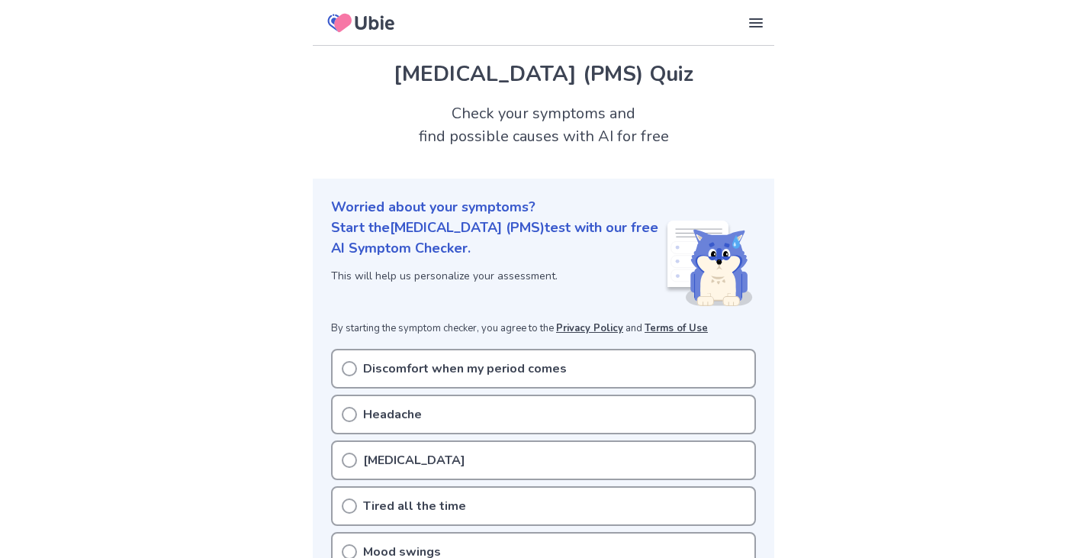  What do you see at coordinates (543, 125) in the screenshot?
I see `h2: Check your symptoms and find possible causes with AI for free` at bounding box center [543, 125].